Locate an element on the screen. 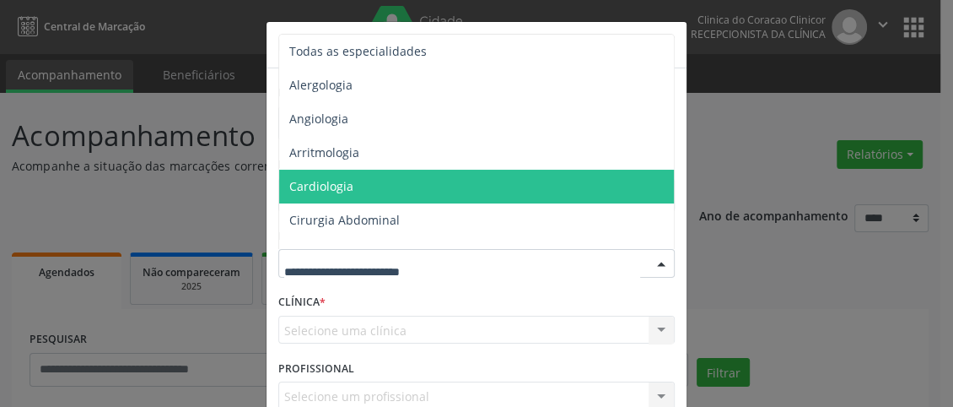  span: Alergologia is located at coordinates (321, 84).